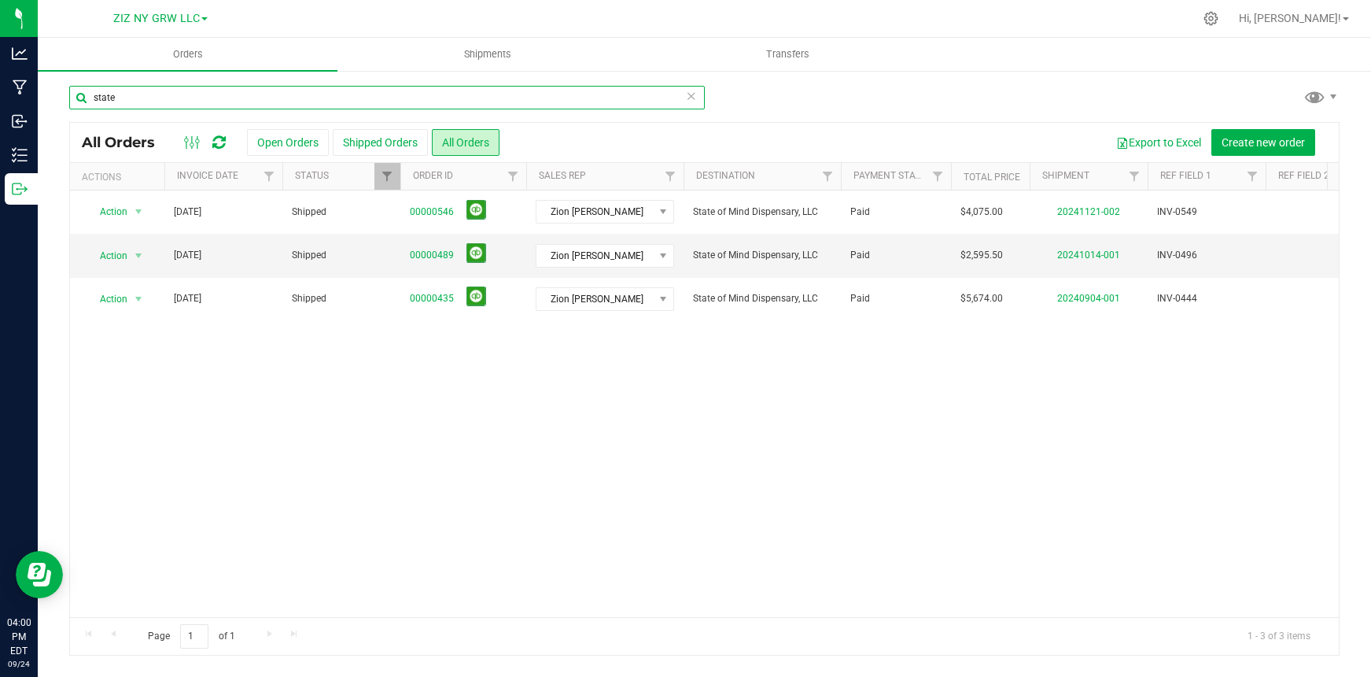 This screenshot has width=1371, height=677. I want to click on inline-svg: Inbound, so click(20, 121).